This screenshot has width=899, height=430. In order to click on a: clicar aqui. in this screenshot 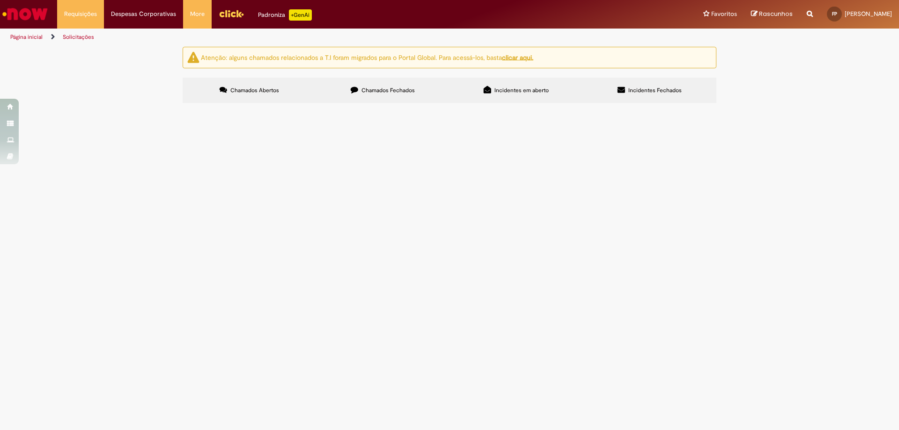, I will do `click(518, 57)`.